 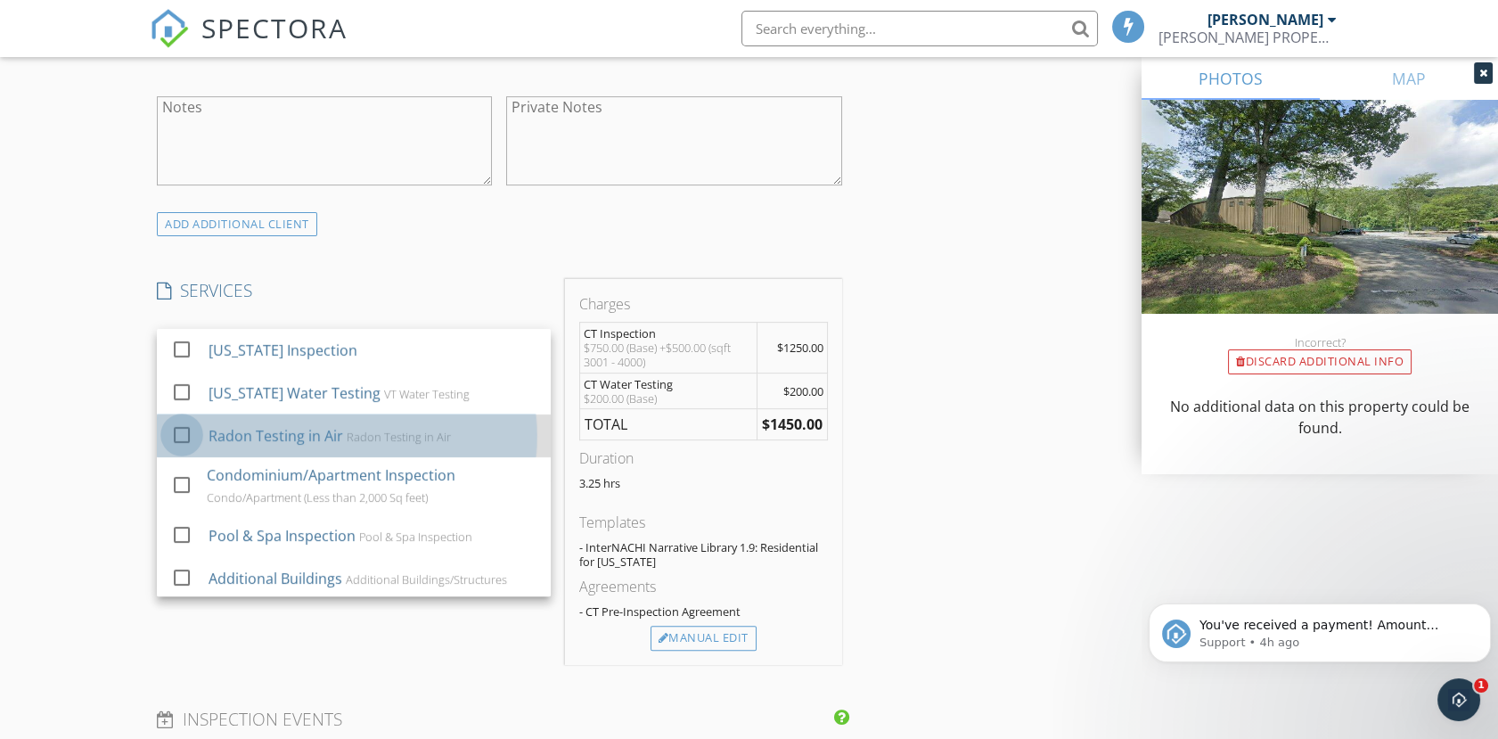 What do you see at coordinates (426, 579) in the screenshot?
I see `div: Additional Buildings/Structures` at bounding box center [426, 579].